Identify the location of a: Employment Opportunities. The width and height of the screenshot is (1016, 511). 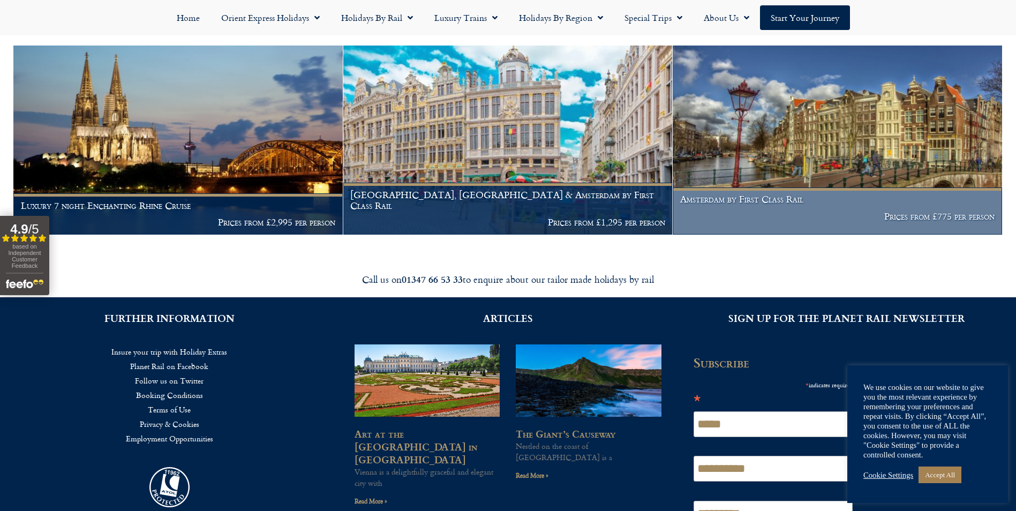
(169, 438).